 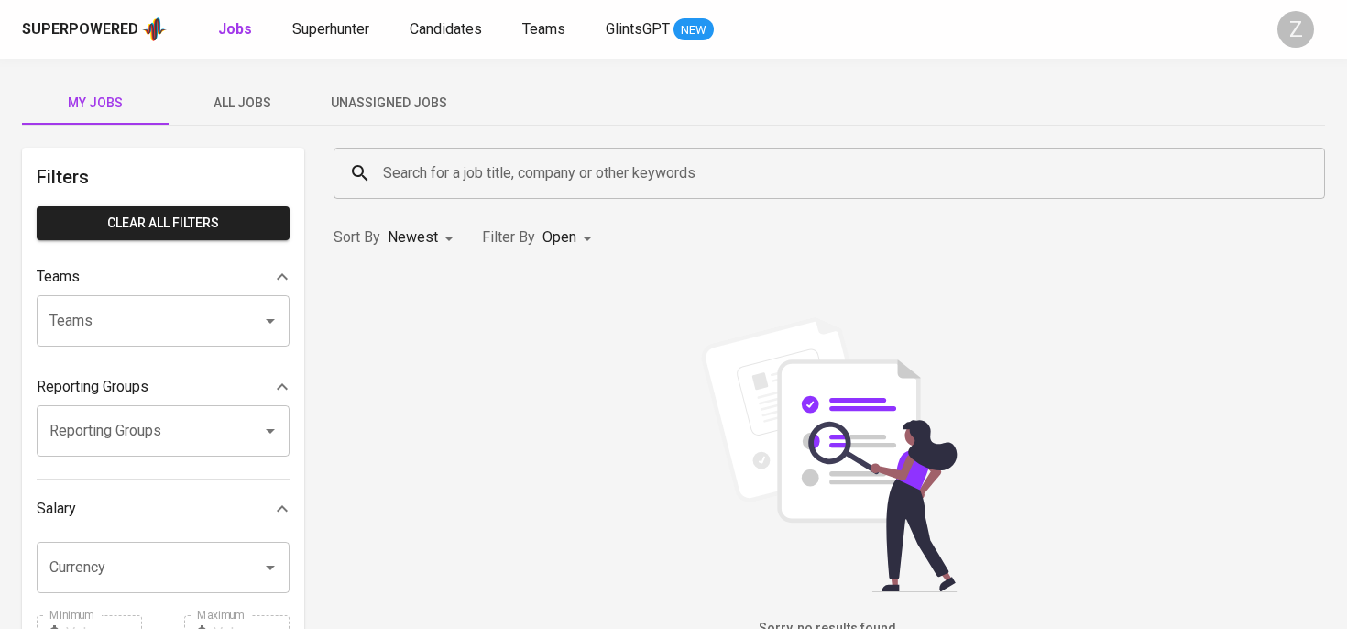 I want to click on button: Clear All filters, so click(x=163, y=223).